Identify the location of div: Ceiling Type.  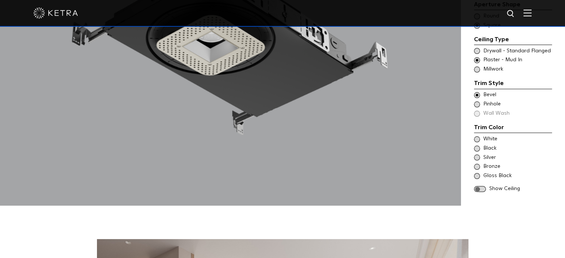
(513, 40).